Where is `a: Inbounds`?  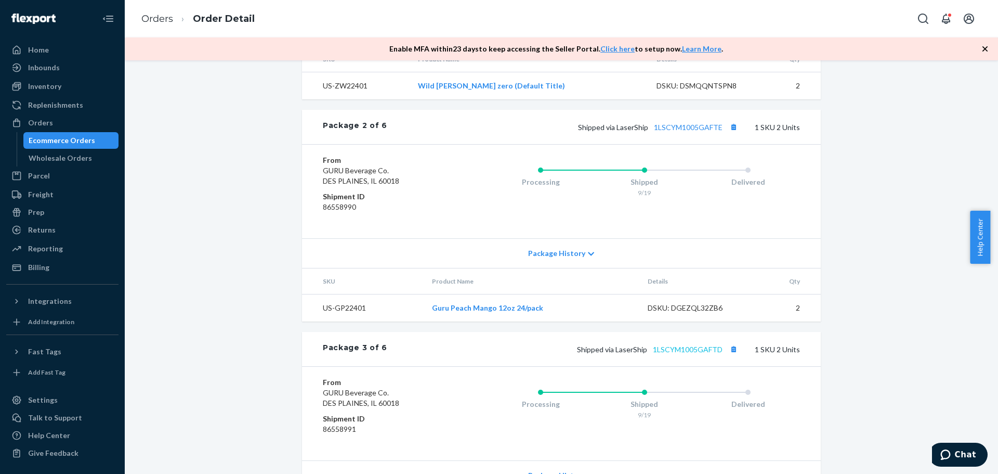
a: Inbounds is located at coordinates (62, 68).